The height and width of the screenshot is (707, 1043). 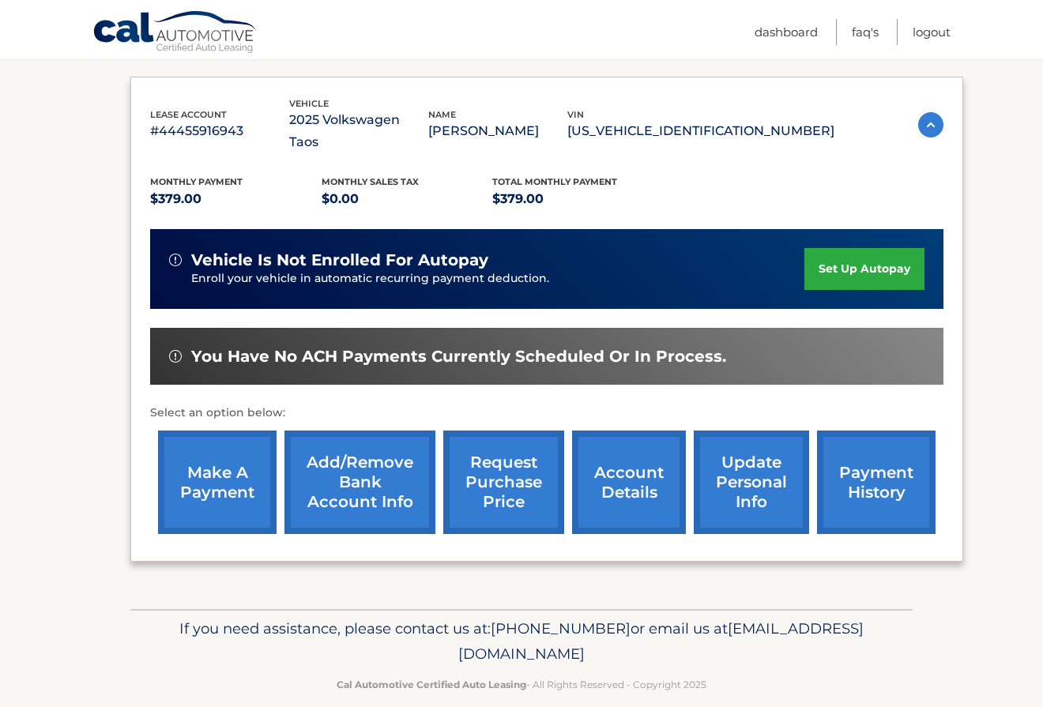 I want to click on p: - All Rights Reserved - Copyright 2025, so click(x=521, y=684).